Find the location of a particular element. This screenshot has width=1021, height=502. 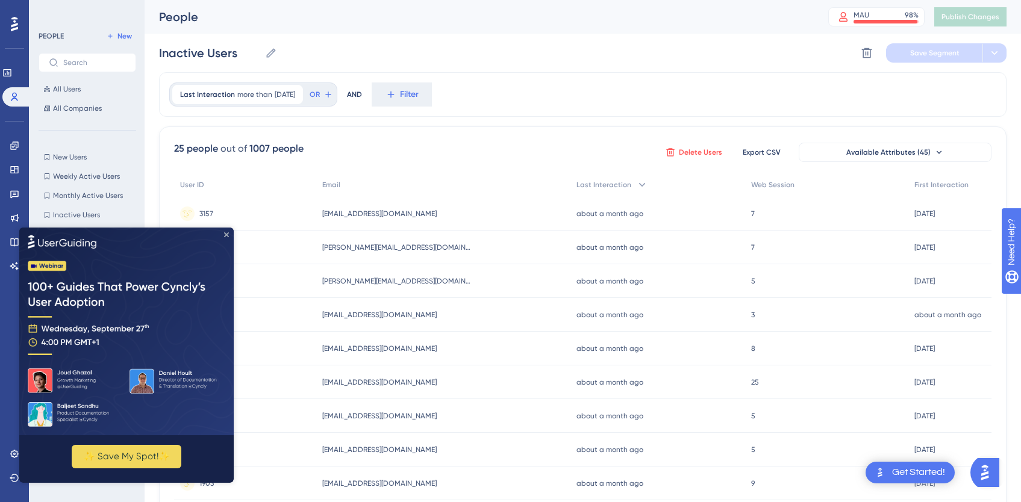

span: 3157 is located at coordinates (206, 214).